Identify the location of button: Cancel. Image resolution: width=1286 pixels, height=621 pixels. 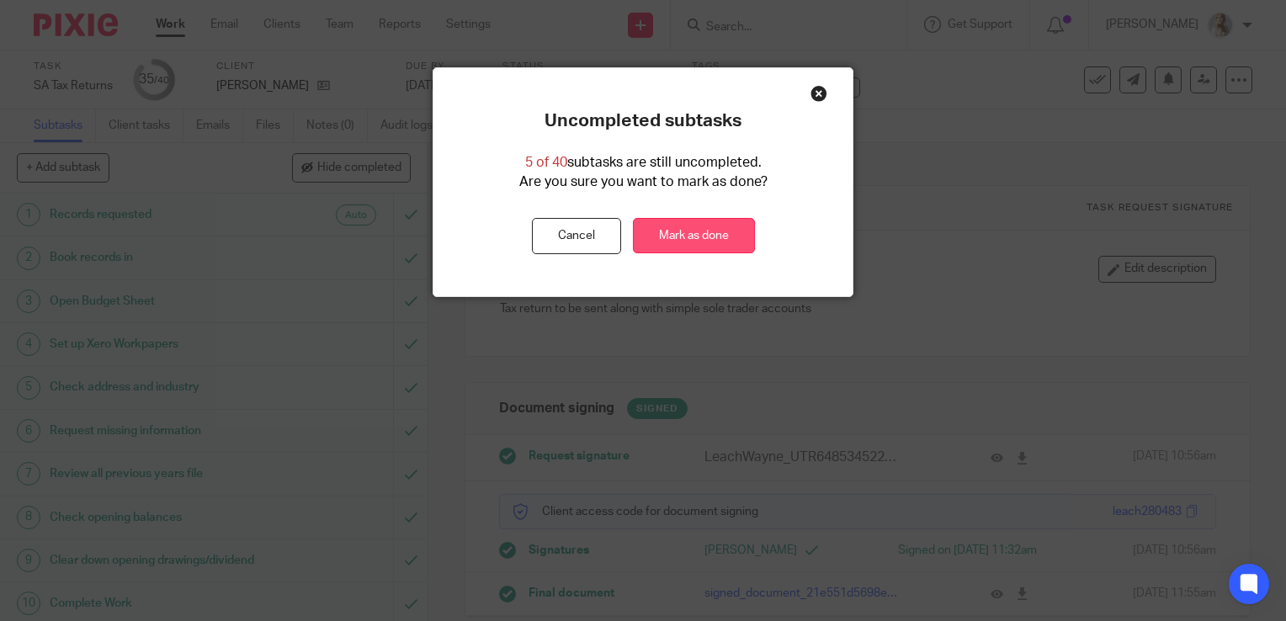
(576, 236).